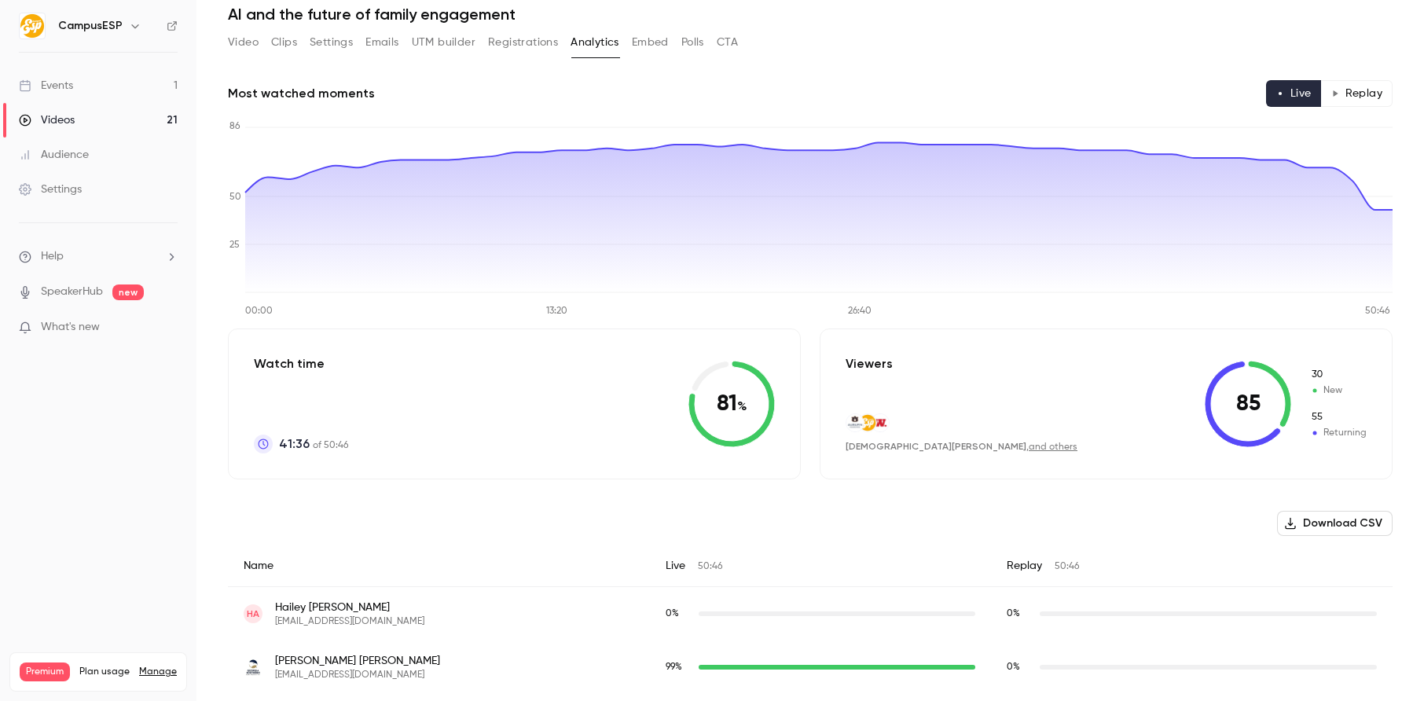 This screenshot has width=1424, height=701. What do you see at coordinates (443, 42) in the screenshot?
I see `button: UTM builder` at bounding box center [443, 42].